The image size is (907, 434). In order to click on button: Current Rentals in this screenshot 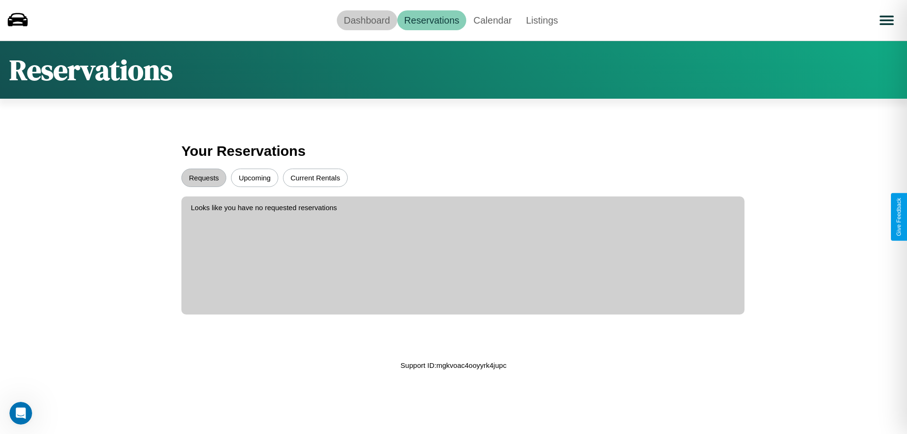, I will do `click(315, 178)`.